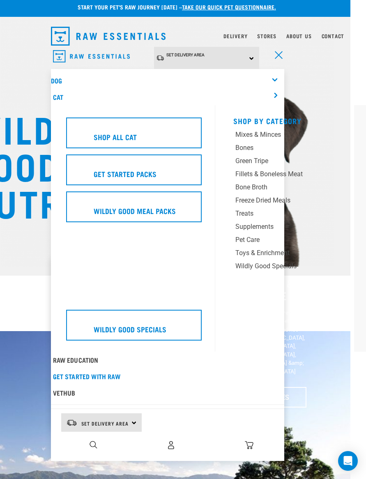 This screenshot has height=479, width=366. I want to click on div: Open Intercom Messenger, so click(348, 461).